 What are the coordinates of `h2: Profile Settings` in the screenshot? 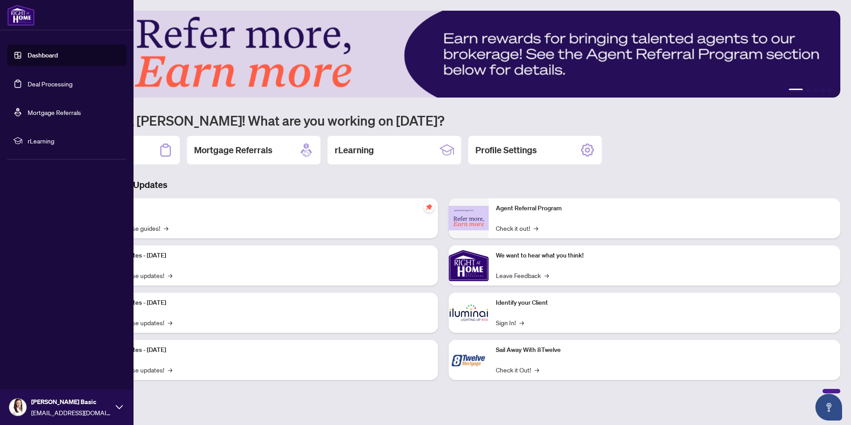 It's located at (506, 150).